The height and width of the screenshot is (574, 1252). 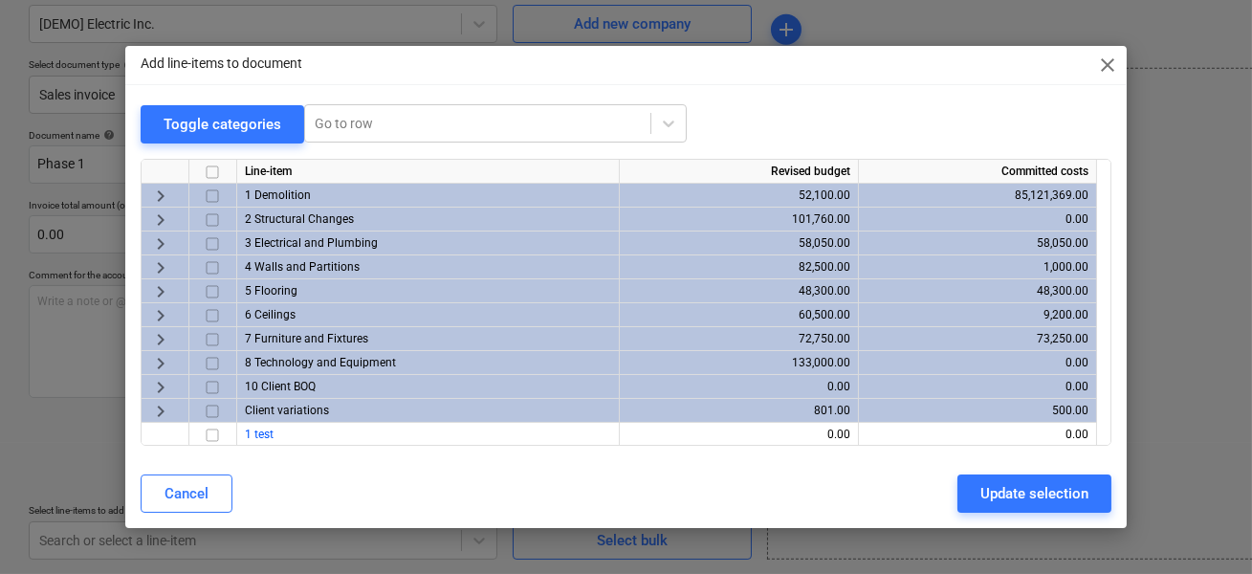 What do you see at coordinates (978, 195) in the screenshot?
I see `div: 85,121,369.00` at bounding box center [978, 195].